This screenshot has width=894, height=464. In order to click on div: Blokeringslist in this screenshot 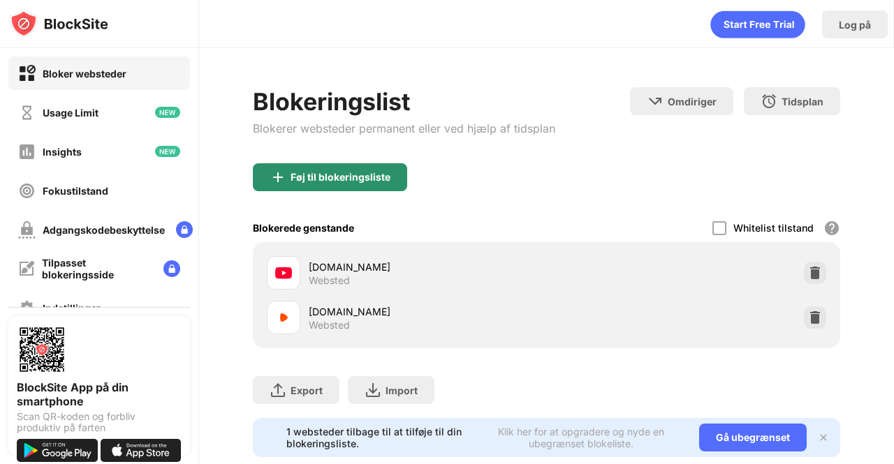, I will do `click(403, 101)`.